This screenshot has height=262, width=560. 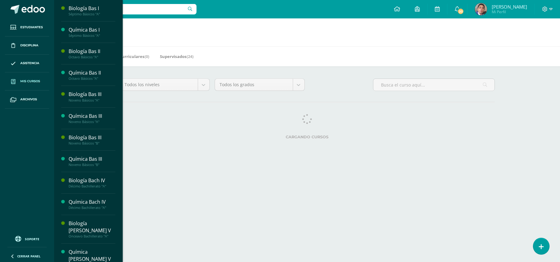 What do you see at coordinates (30, 81) in the screenshot?
I see `span: Mis cursos` at bounding box center [30, 81].